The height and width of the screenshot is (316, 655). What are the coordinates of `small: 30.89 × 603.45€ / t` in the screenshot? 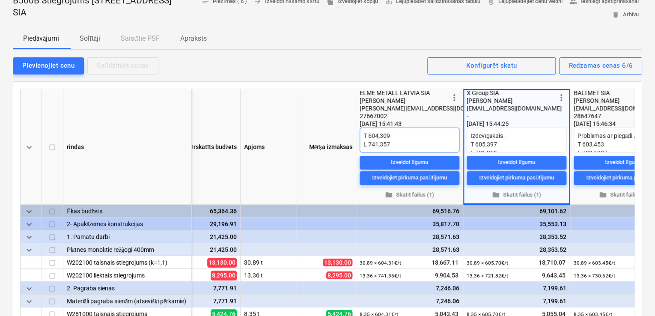 It's located at (595, 263).